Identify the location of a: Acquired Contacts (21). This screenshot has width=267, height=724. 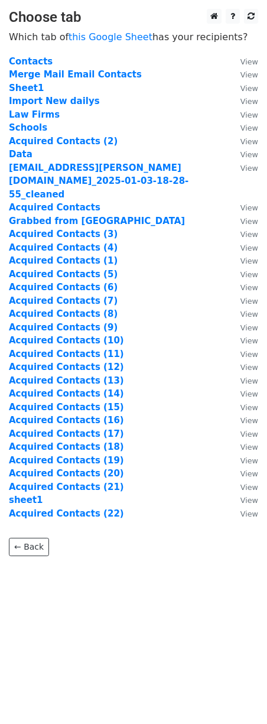
(66, 487).